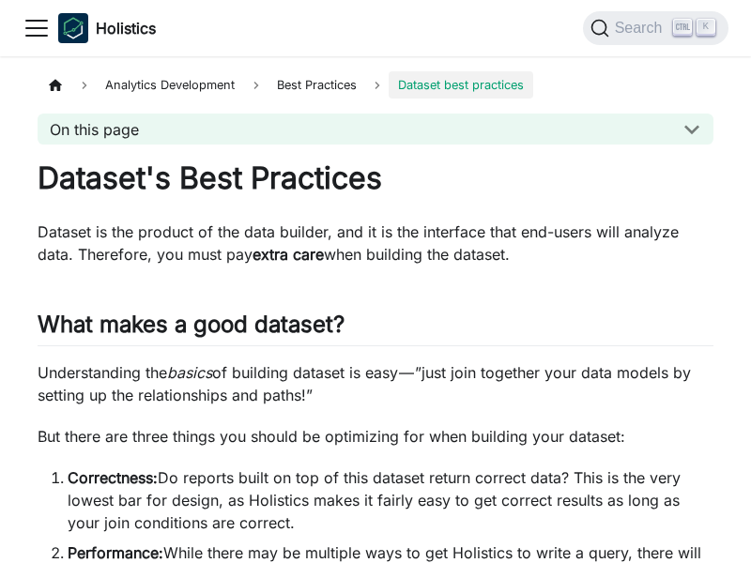 This screenshot has height=563, width=751. I want to click on h1: Dataset's Best Practices, so click(375, 178).